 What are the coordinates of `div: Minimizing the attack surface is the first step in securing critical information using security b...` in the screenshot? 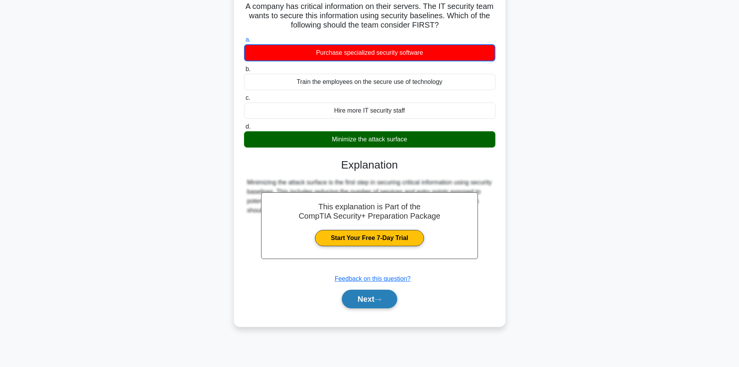 It's located at (370, 196).